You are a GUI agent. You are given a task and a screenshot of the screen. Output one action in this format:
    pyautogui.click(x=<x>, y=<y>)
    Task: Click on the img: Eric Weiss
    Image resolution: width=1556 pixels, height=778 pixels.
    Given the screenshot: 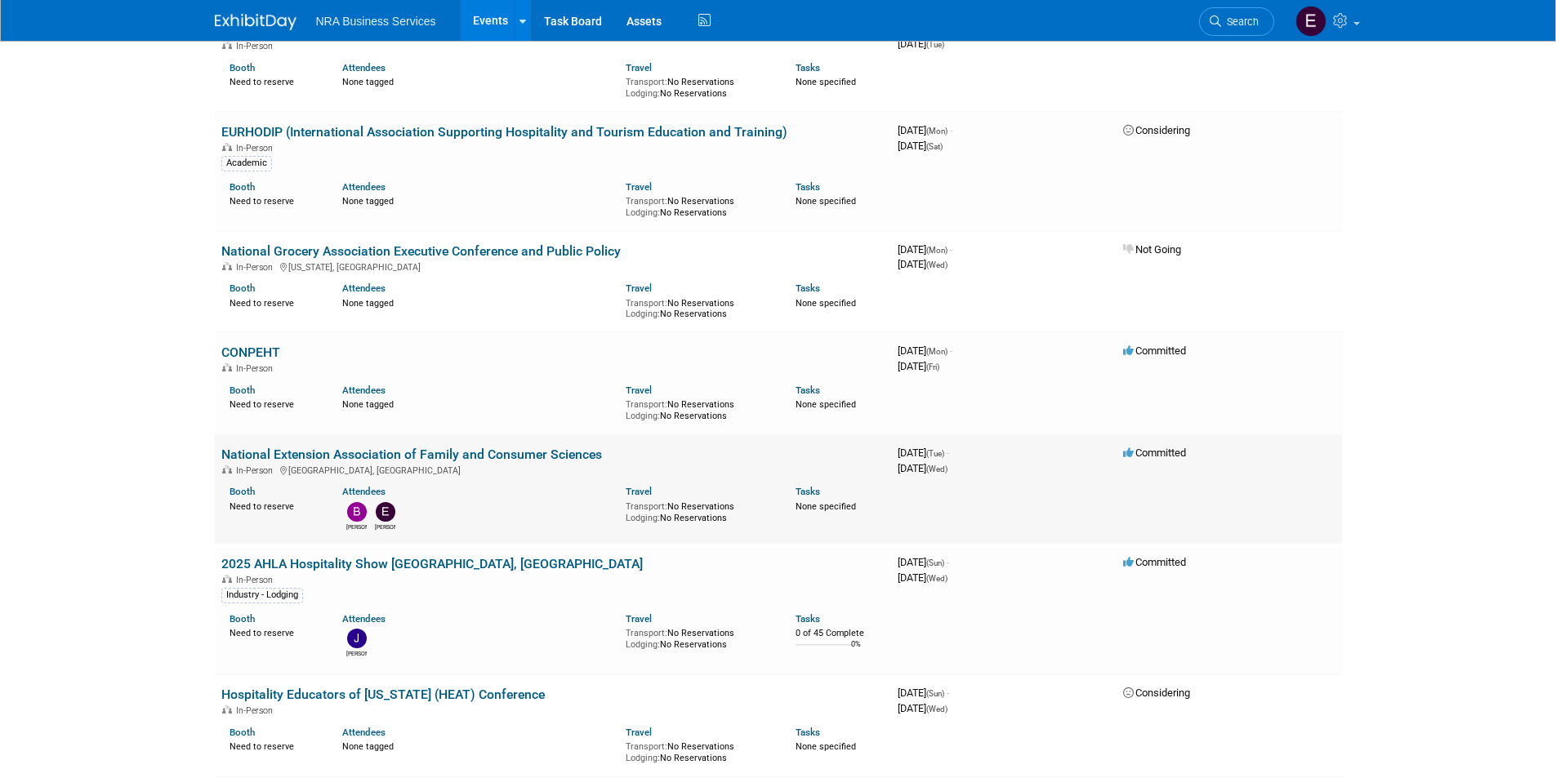 What is the action you would take?
    pyautogui.click(x=385, y=512)
    